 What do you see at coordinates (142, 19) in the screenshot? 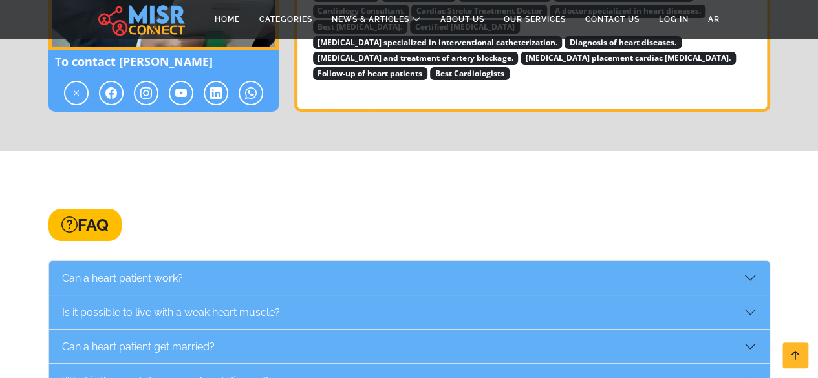
I see `img: main.misr_connect` at bounding box center [142, 19].